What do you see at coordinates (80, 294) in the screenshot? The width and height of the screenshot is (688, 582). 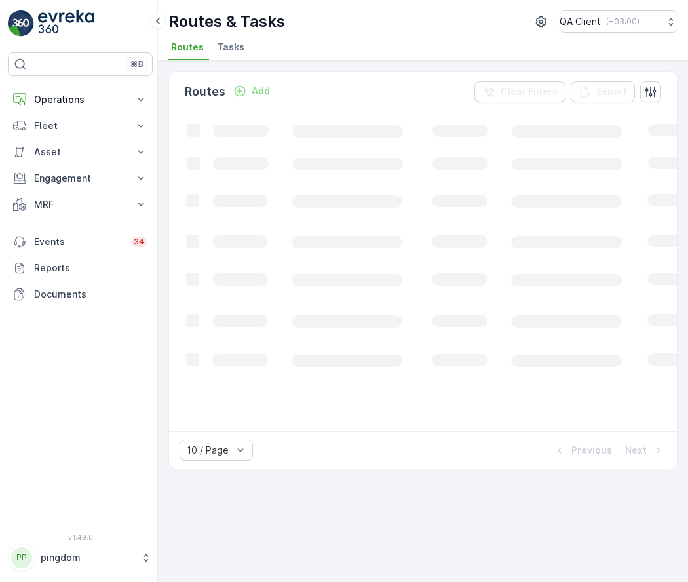 I see `a: Documents` at bounding box center [80, 294].